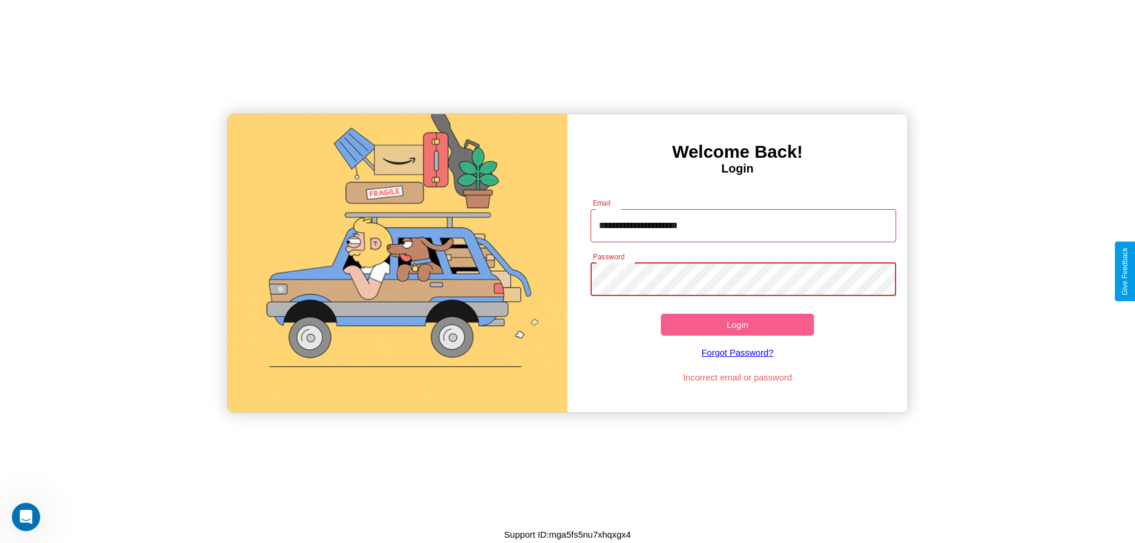 The width and height of the screenshot is (1135, 543). Describe the element at coordinates (737, 169) in the screenshot. I see `h4: Login` at that location.